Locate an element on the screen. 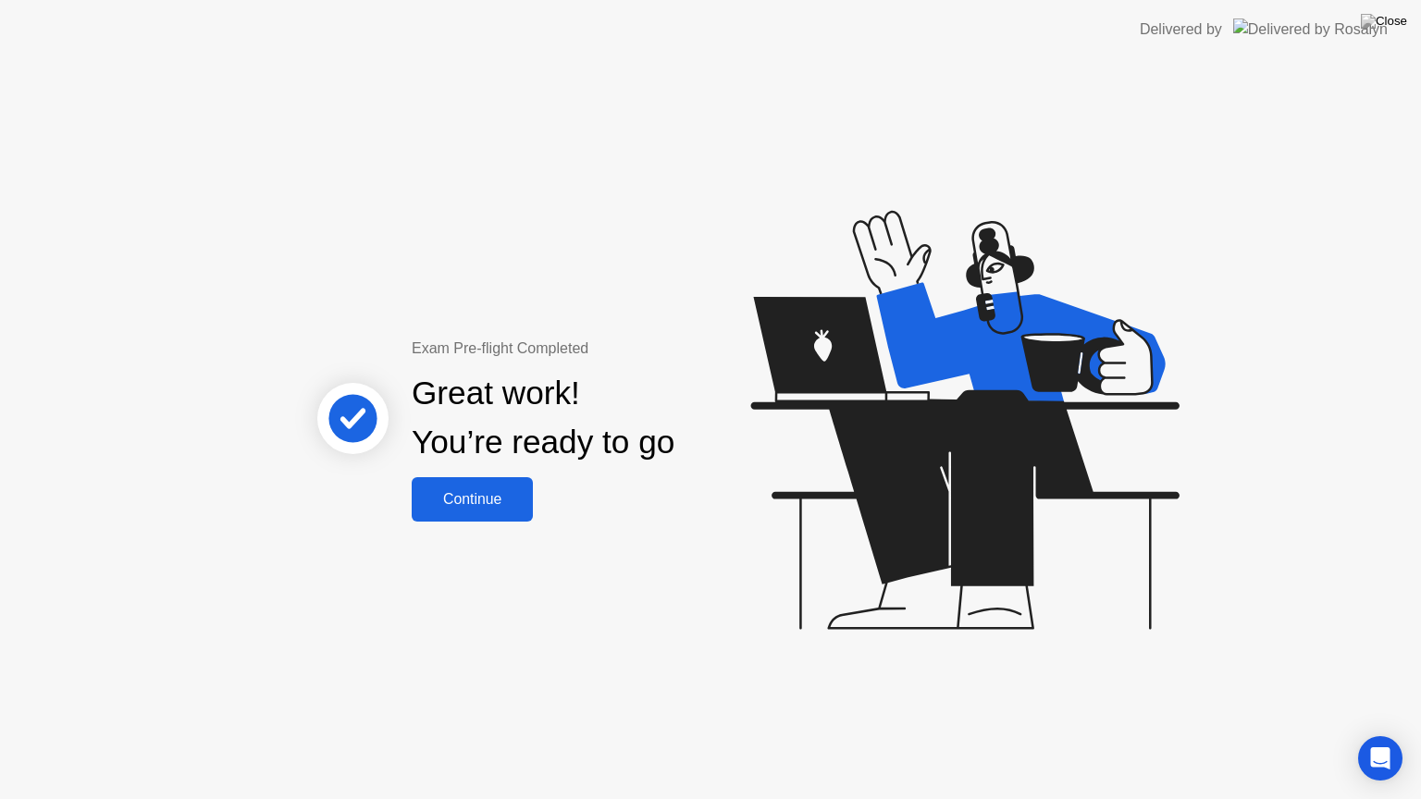 The width and height of the screenshot is (1421, 799). div: Delivered by is located at coordinates (1181, 30).